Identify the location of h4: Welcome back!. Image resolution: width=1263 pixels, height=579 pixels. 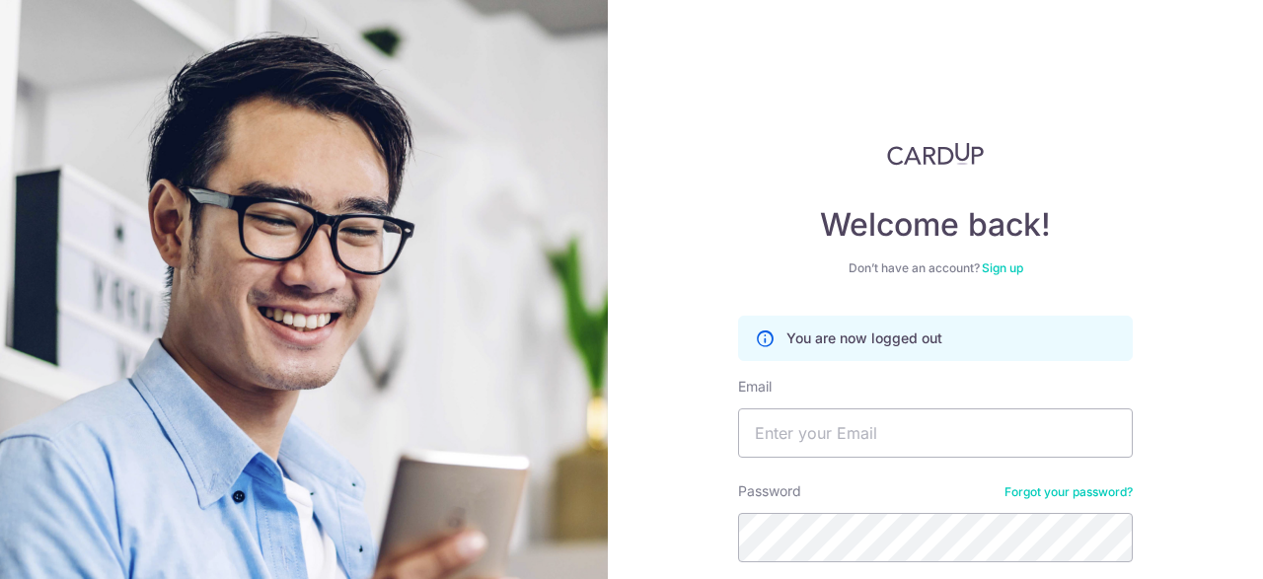
(935, 225).